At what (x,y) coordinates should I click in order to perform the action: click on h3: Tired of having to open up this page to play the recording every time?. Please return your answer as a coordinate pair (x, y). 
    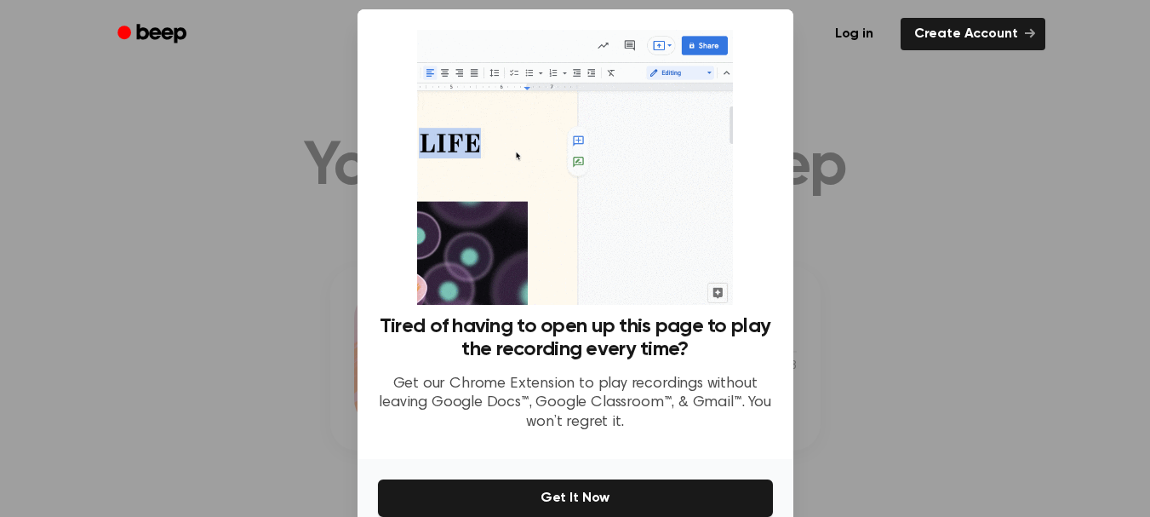
    Looking at the image, I should click on (576, 338).